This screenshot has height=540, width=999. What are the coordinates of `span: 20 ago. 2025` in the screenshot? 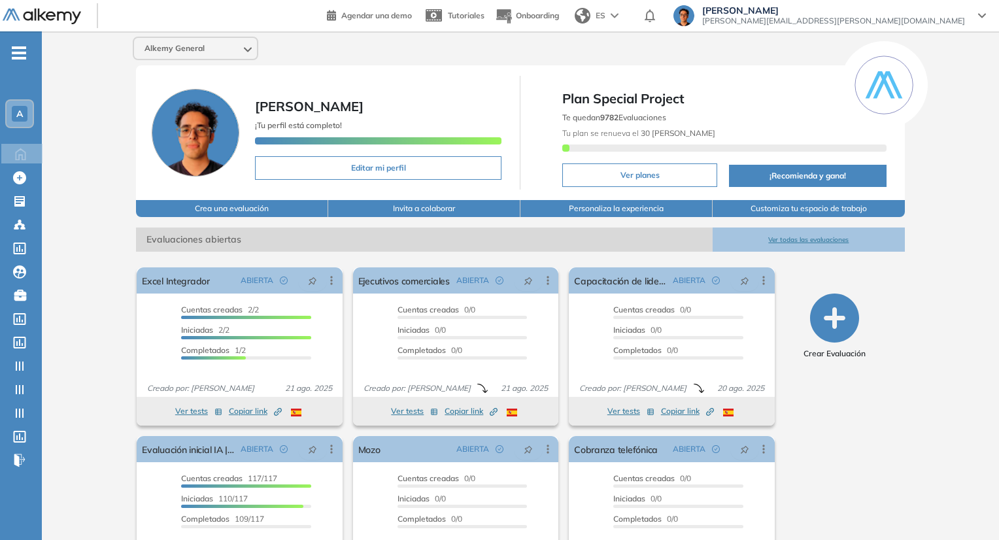 It's located at (741, 389).